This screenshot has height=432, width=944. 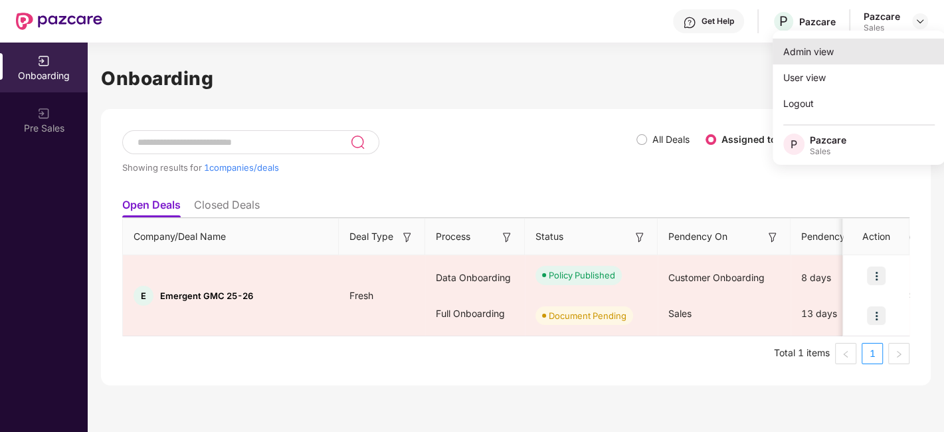 I want to click on span: right, so click(x=899, y=354).